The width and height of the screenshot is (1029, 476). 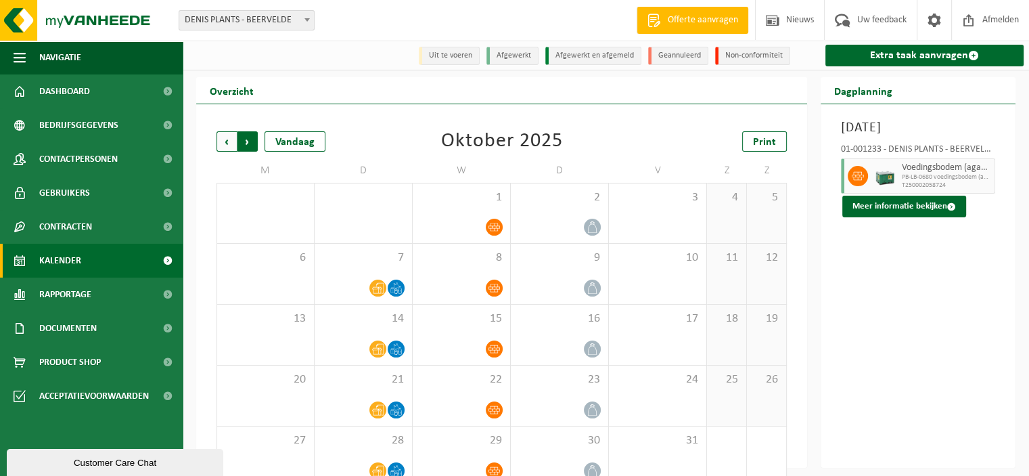 What do you see at coordinates (461, 198) in the screenshot?
I see `span: 1` at bounding box center [461, 198].